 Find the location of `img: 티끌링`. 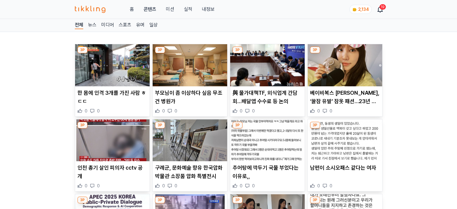

img: 티끌링 is located at coordinates (90, 9).